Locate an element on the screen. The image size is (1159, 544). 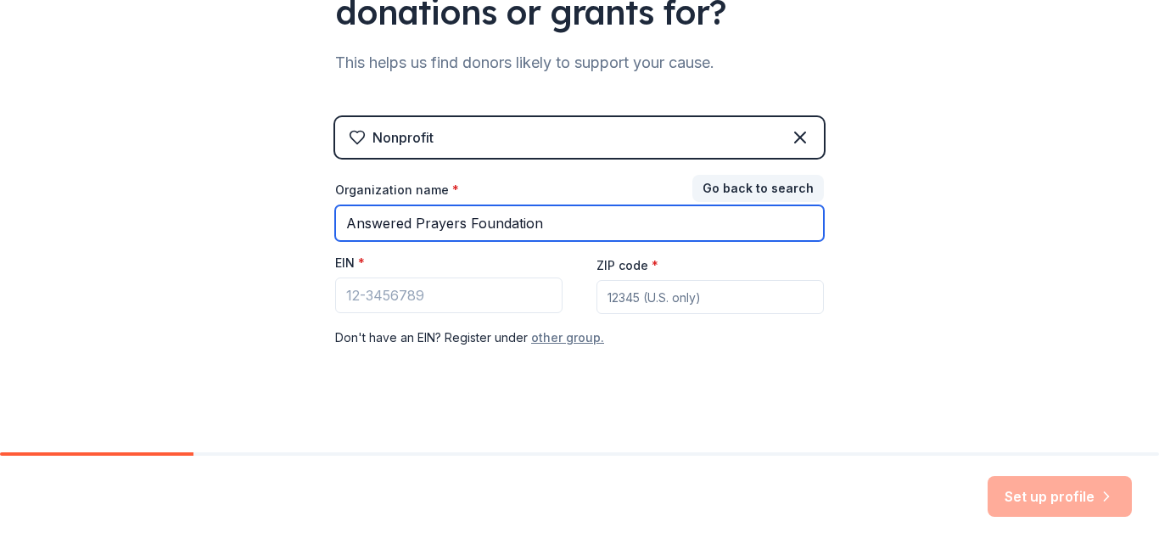
div: This helps us find donors likely to support your cause. is located at coordinates (579, 63).